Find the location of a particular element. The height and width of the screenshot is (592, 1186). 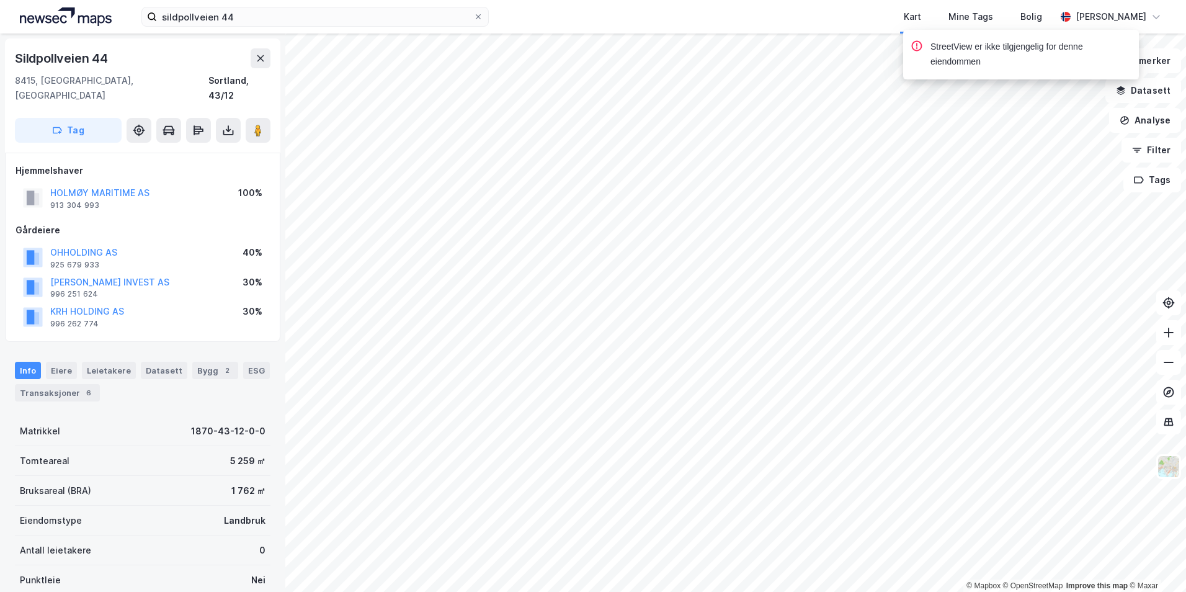

div: Transaksjoner is located at coordinates (57, 393).